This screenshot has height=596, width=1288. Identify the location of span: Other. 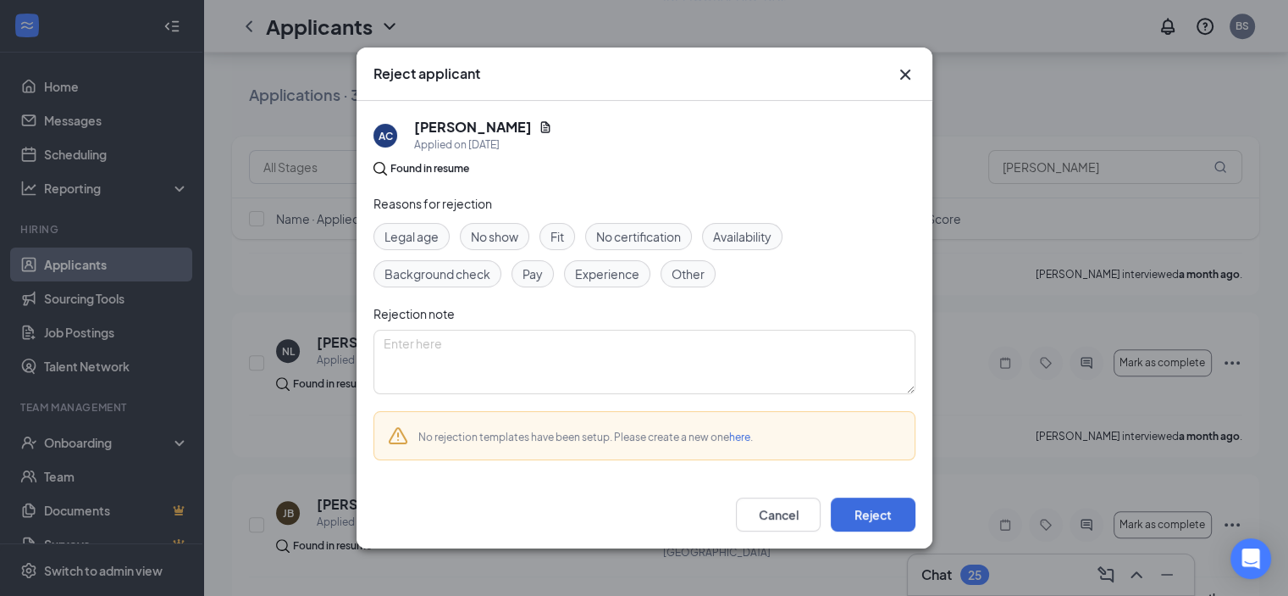
(688, 274).